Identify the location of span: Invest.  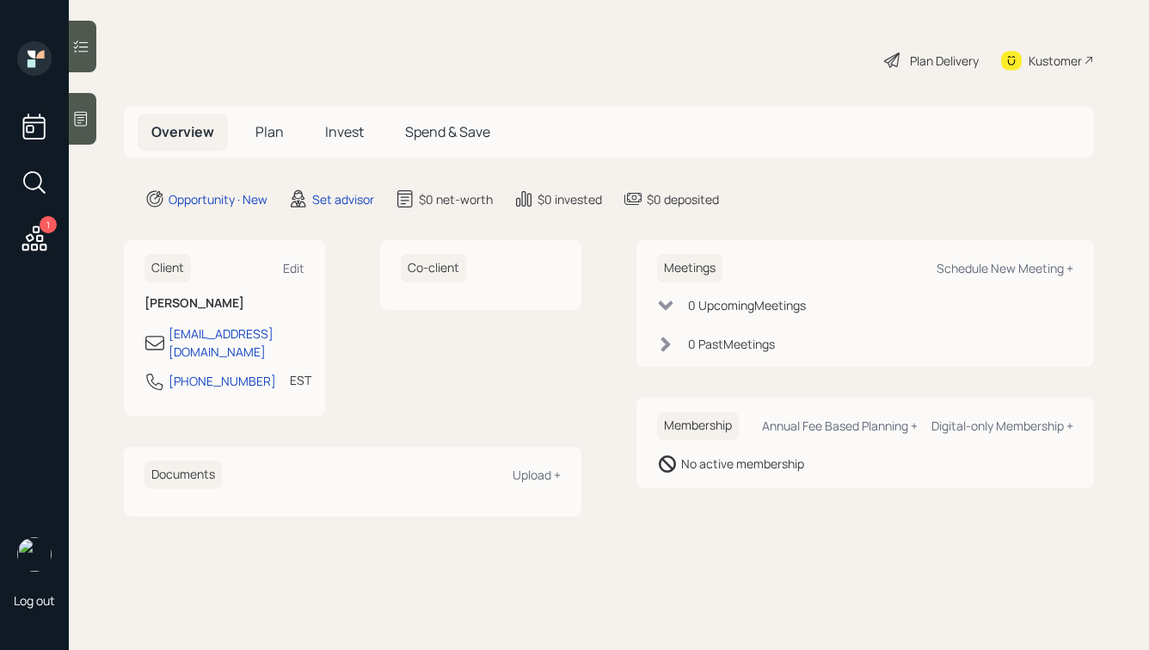
(344, 132).